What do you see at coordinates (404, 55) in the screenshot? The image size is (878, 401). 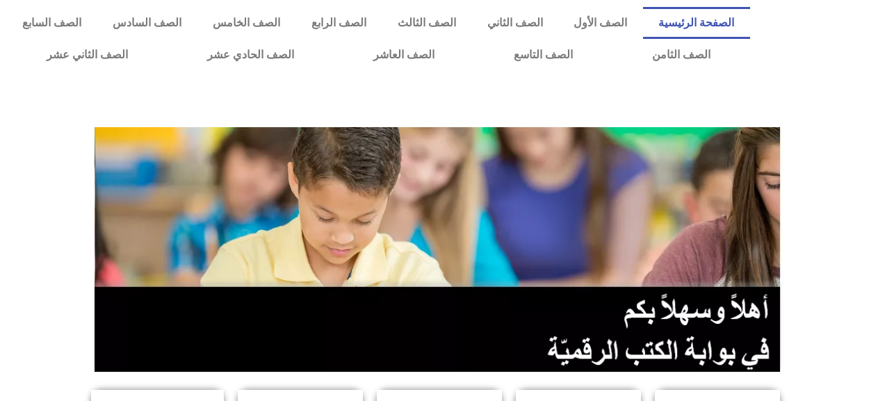 I see `a: الصف العاشر` at bounding box center [404, 55].